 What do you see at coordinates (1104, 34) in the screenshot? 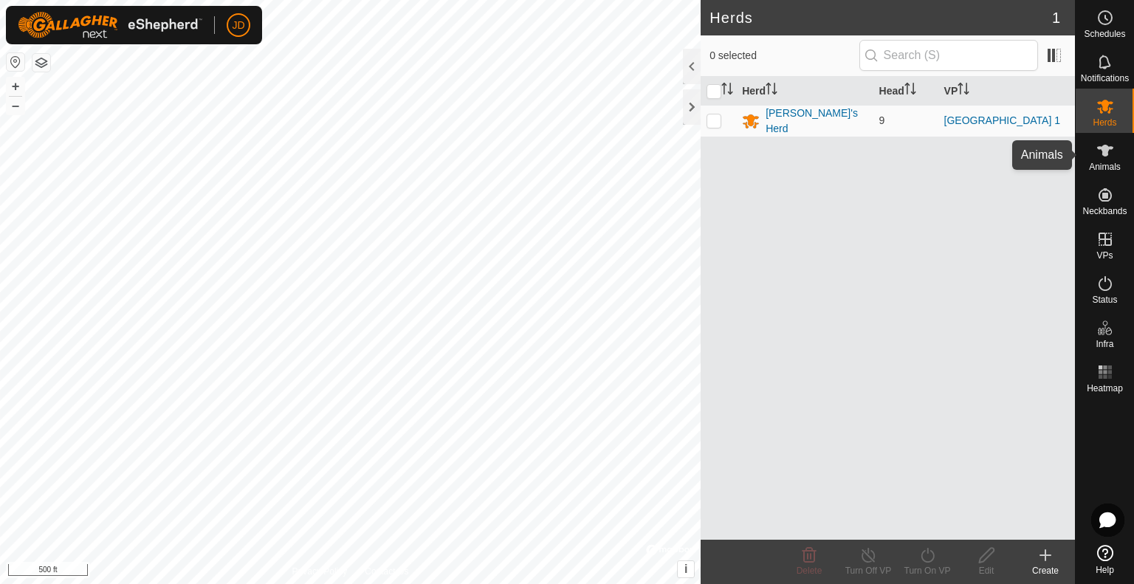
I see `span: Schedules` at bounding box center [1104, 34].